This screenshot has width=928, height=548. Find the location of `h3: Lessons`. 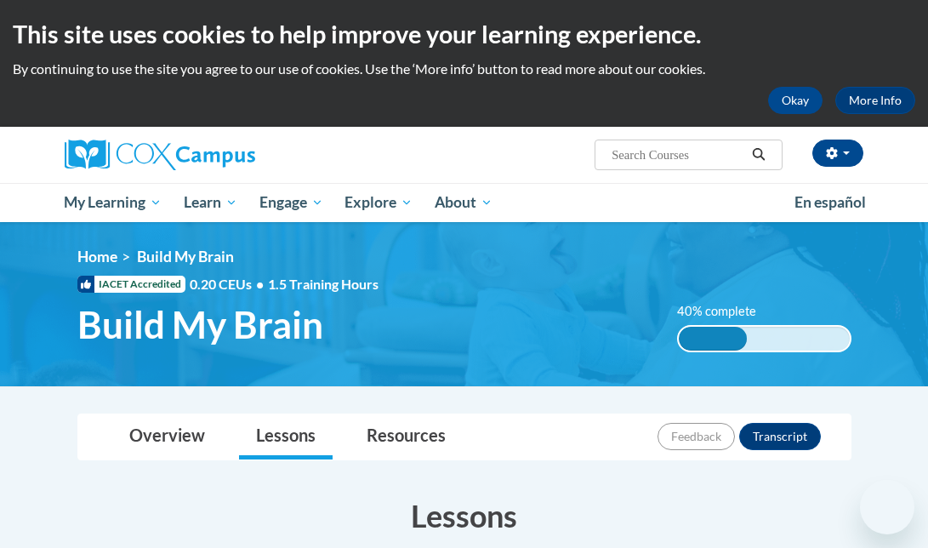

h3: Lessons is located at coordinates (465, 516).